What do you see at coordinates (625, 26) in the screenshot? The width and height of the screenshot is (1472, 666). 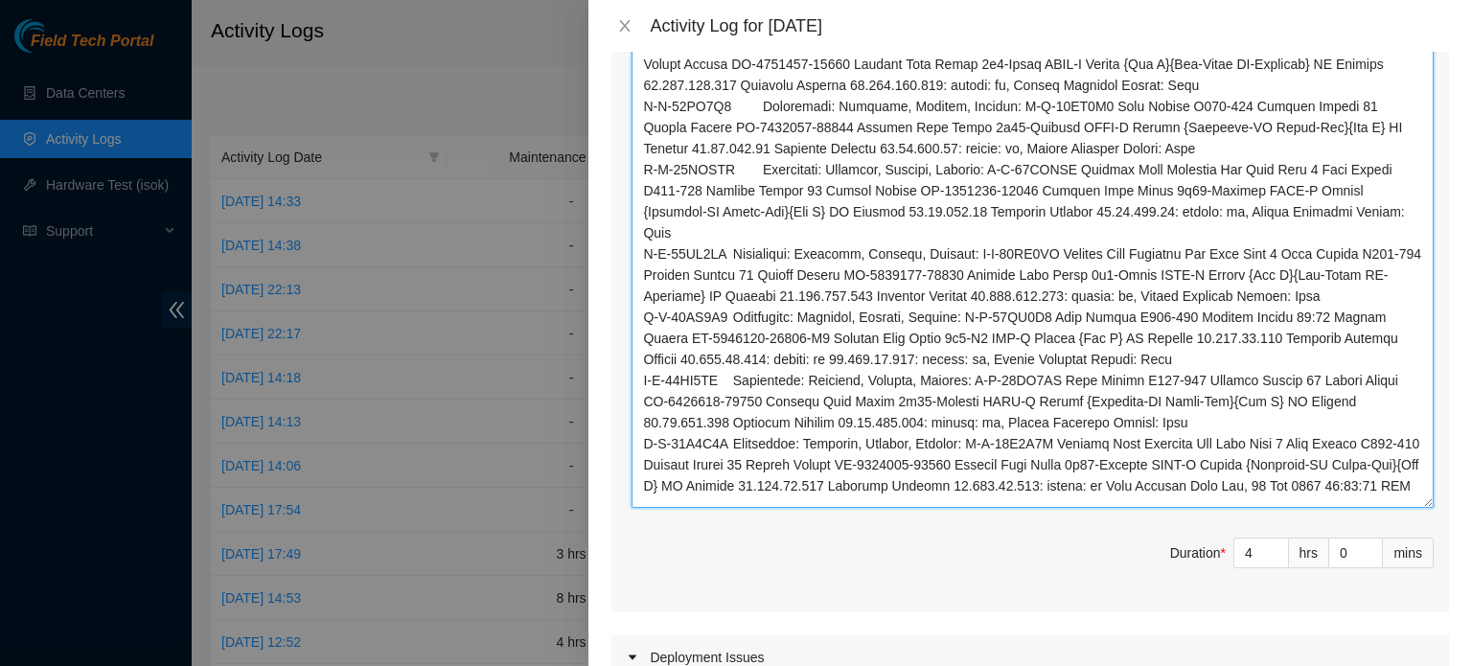 I see `button: Close` at bounding box center [625, 26].